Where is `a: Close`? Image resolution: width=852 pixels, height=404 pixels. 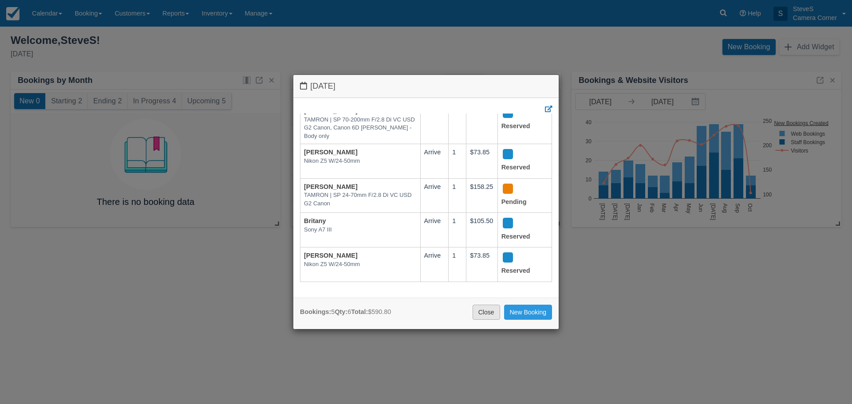 a: Close is located at coordinates (486, 312).